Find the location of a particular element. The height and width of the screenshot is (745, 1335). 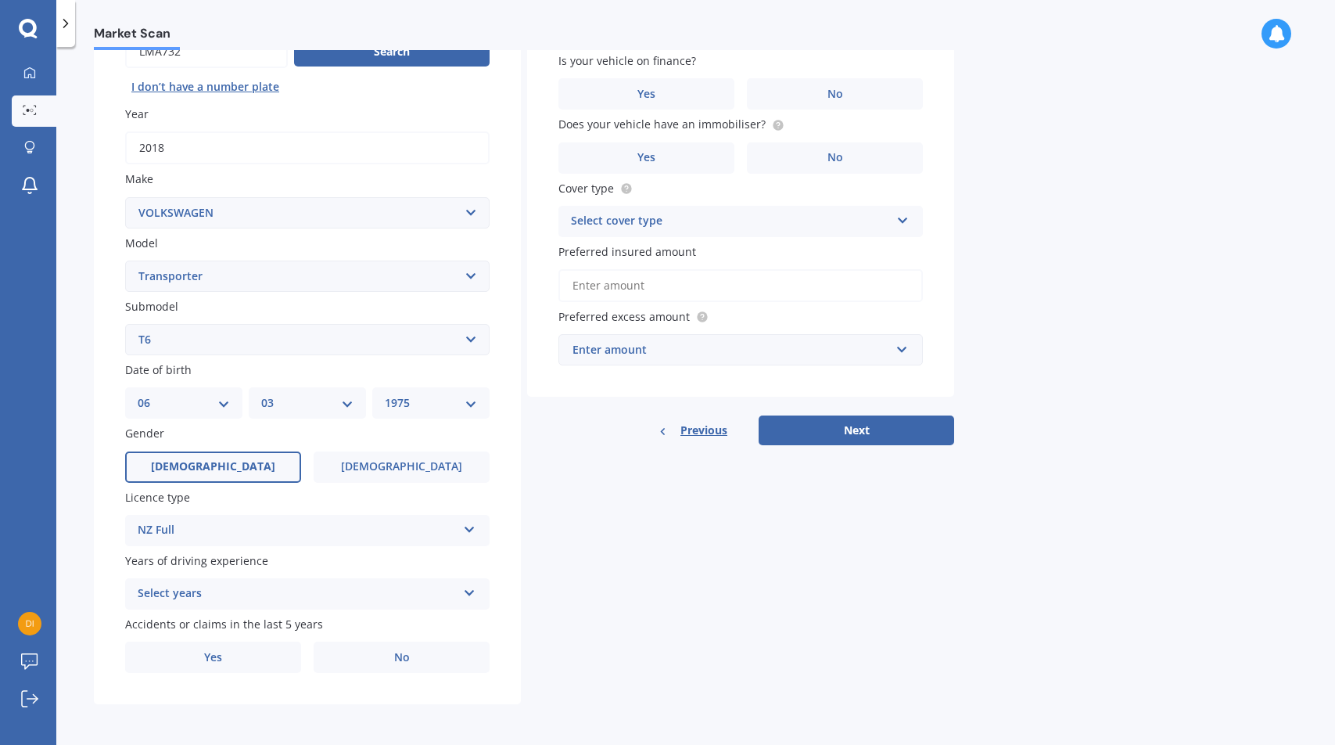

img: 267cb771e9b59b0042fe85e8d6993707 is located at coordinates (30, 623).